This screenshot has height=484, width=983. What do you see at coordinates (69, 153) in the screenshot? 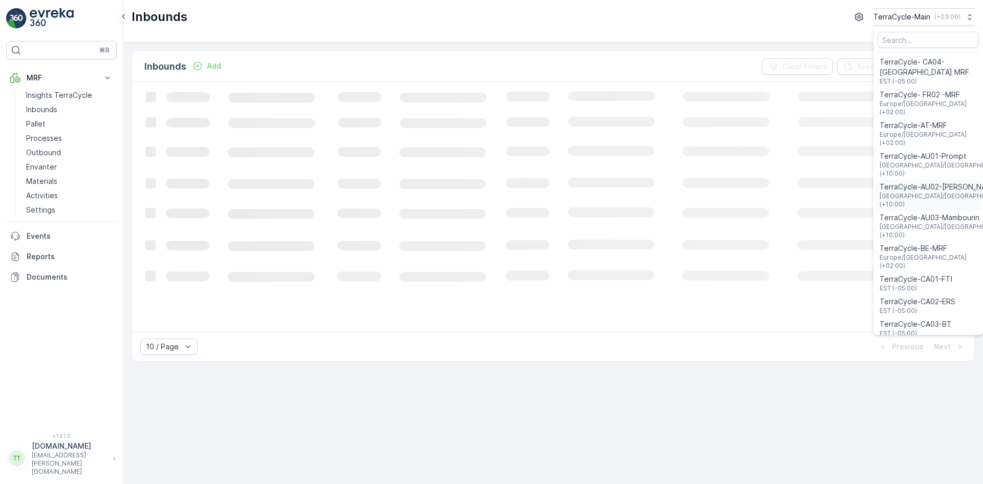
I see `a: Outbound` at bounding box center [69, 153].